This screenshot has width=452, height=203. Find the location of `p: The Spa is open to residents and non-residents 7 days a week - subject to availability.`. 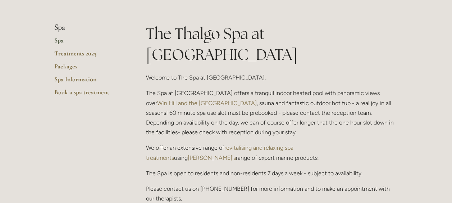

p: The Spa is open to residents and non-residents 7 days a week - subject to availability. is located at coordinates (272, 173).